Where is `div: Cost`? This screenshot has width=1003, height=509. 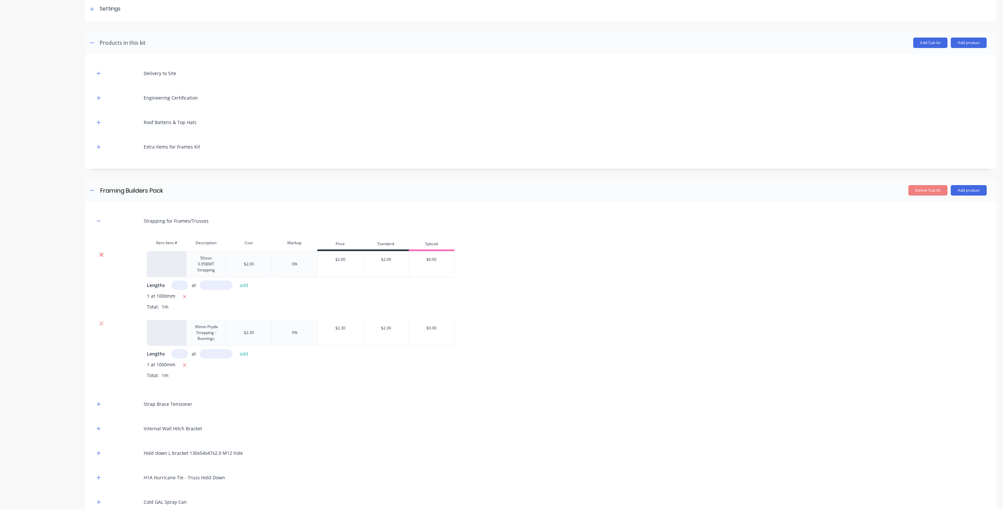 div: Cost is located at coordinates (249, 243).